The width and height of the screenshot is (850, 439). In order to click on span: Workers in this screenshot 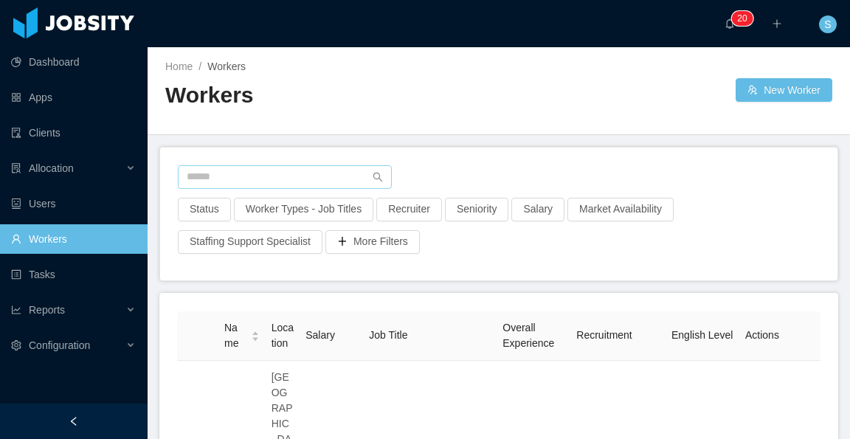, I will do `click(227, 66)`.